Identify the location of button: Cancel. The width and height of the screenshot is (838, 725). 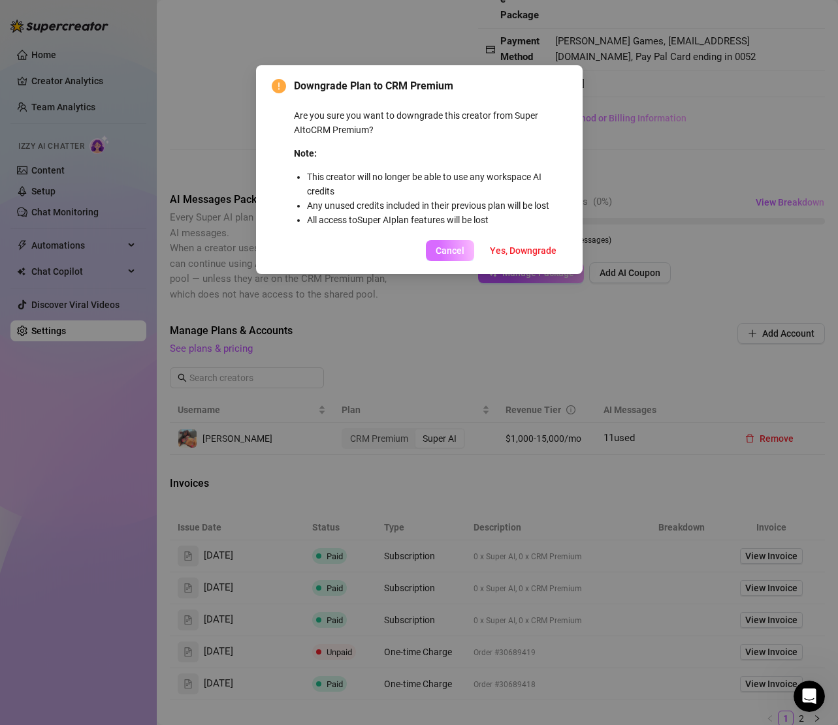
(450, 251).